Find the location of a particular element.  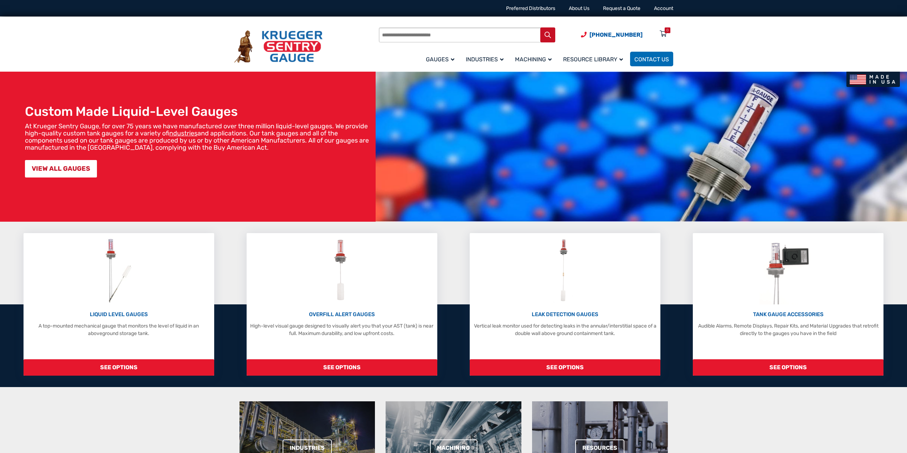

p: Vertical leak monitor used for detecting leaks in the annular/interstitial space of a double wall... is located at coordinates (565, 330).